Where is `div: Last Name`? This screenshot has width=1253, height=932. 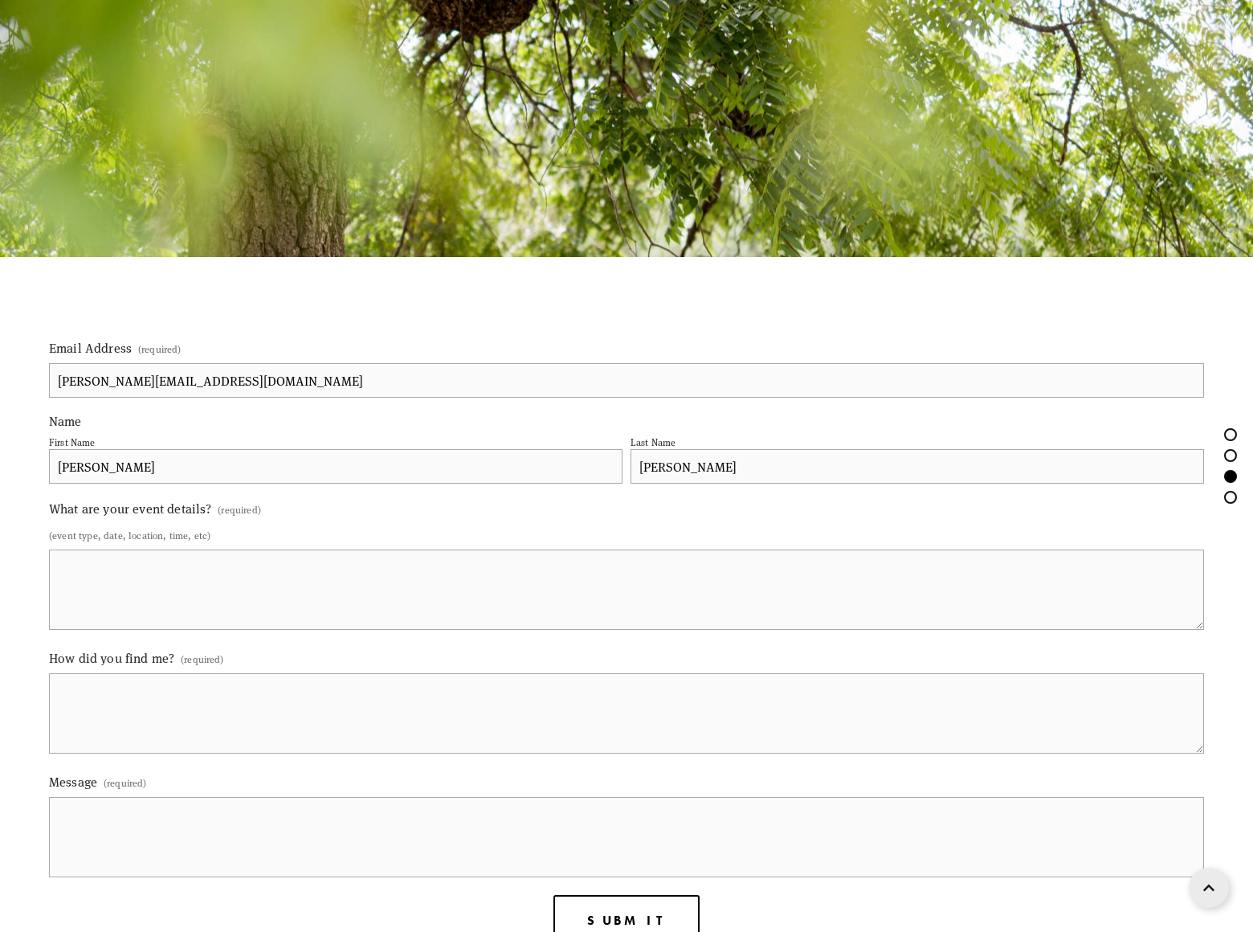
div: Last Name is located at coordinates (653, 442).